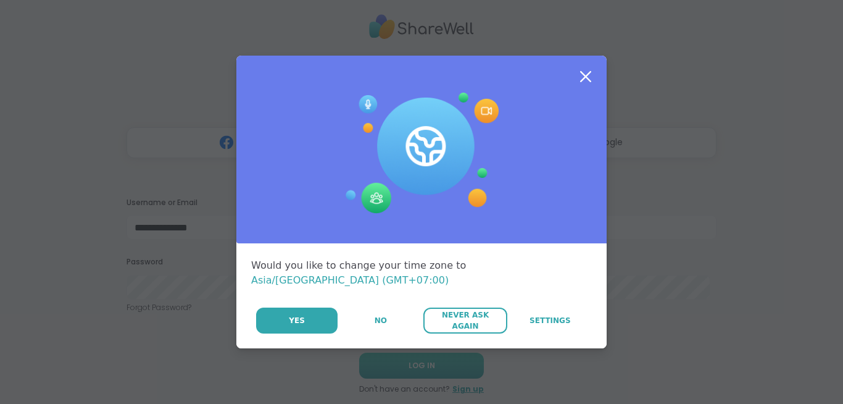 This screenshot has width=843, height=404. I want to click on div: Would you like to change your time zone to, so click(422, 273).